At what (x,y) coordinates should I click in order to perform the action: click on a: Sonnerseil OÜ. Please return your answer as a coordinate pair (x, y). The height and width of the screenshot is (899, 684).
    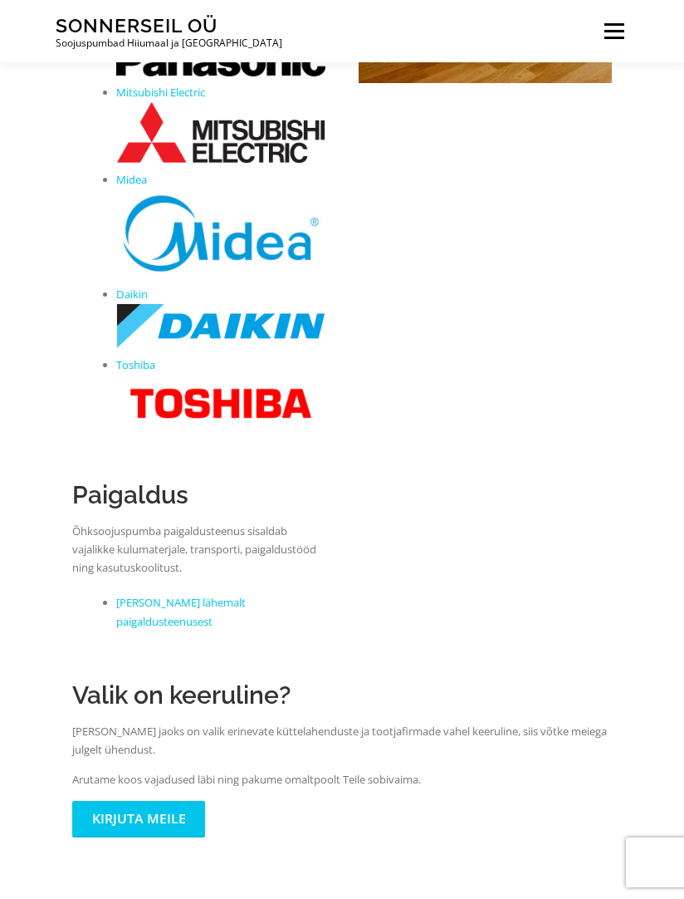
    Looking at the image, I should click on (136, 25).